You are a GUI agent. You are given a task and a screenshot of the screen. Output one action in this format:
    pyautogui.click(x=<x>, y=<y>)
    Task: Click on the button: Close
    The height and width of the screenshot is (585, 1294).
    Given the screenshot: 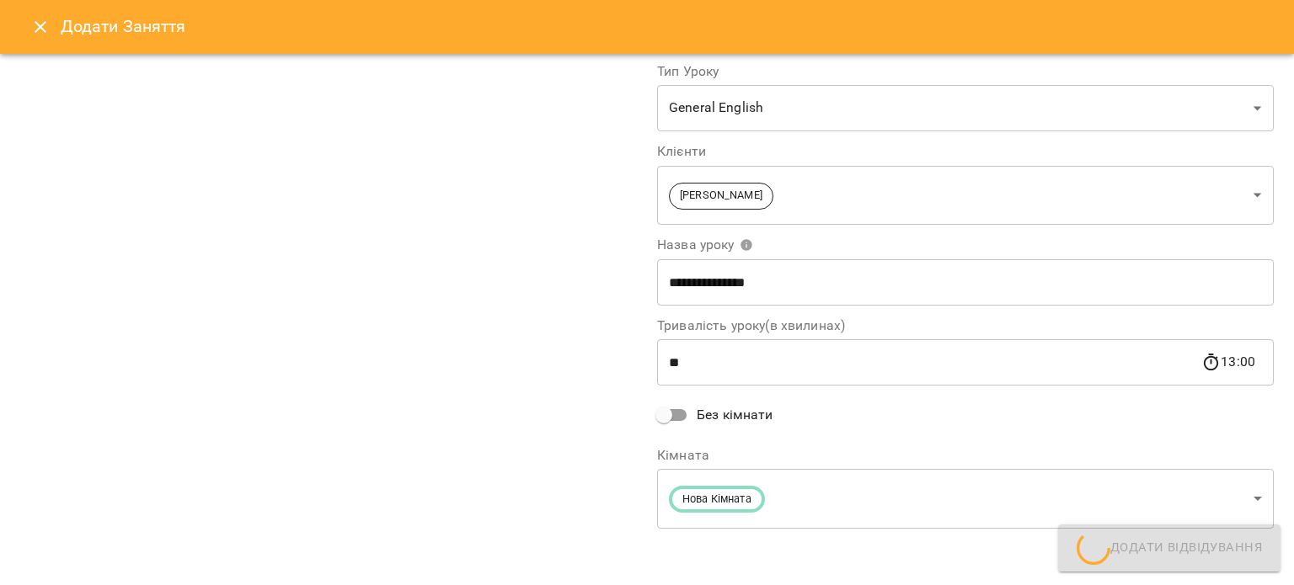 What is the action you would take?
    pyautogui.click(x=40, y=27)
    